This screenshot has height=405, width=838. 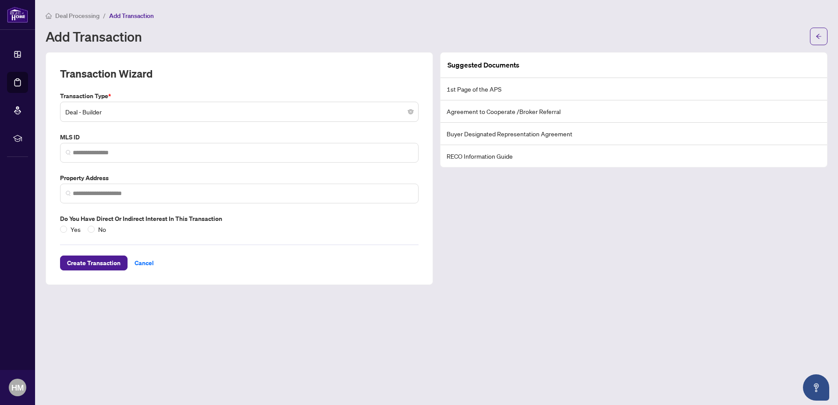 What do you see at coordinates (49, 16) in the screenshot?
I see `span: home` at bounding box center [49, 16].